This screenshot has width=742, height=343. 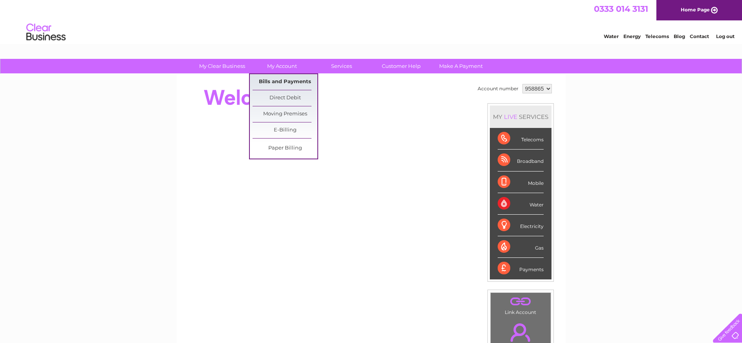 What do you see at coordinates (401, 66) in the screenshot?
I see `a: Customer Help` at bounding box center [401, 66].